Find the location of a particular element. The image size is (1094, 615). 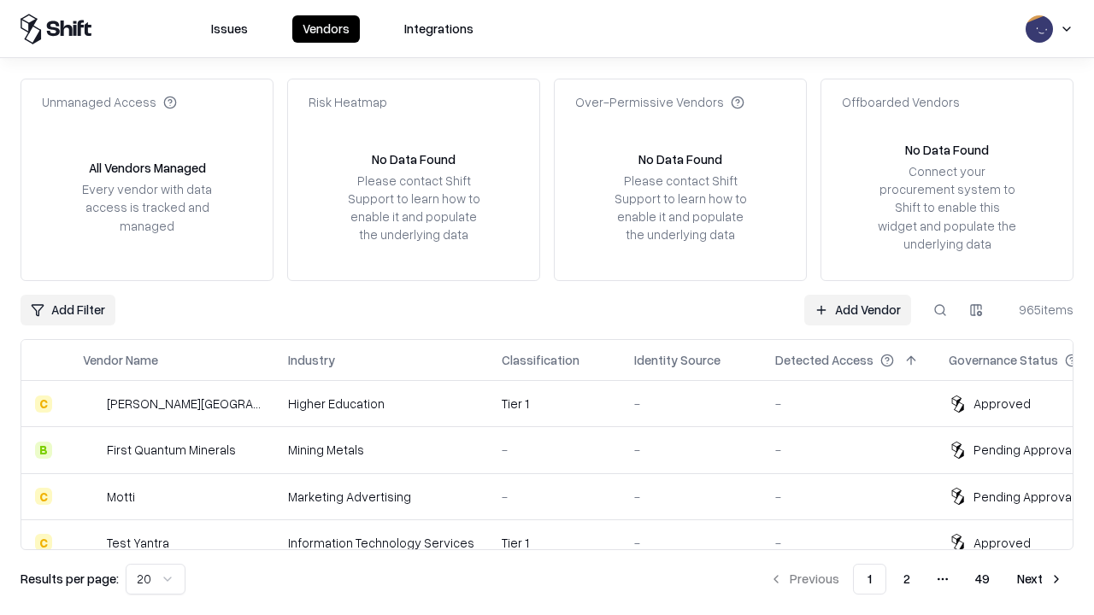

div: All Vendors Managed is located at coordinates (147, 167).